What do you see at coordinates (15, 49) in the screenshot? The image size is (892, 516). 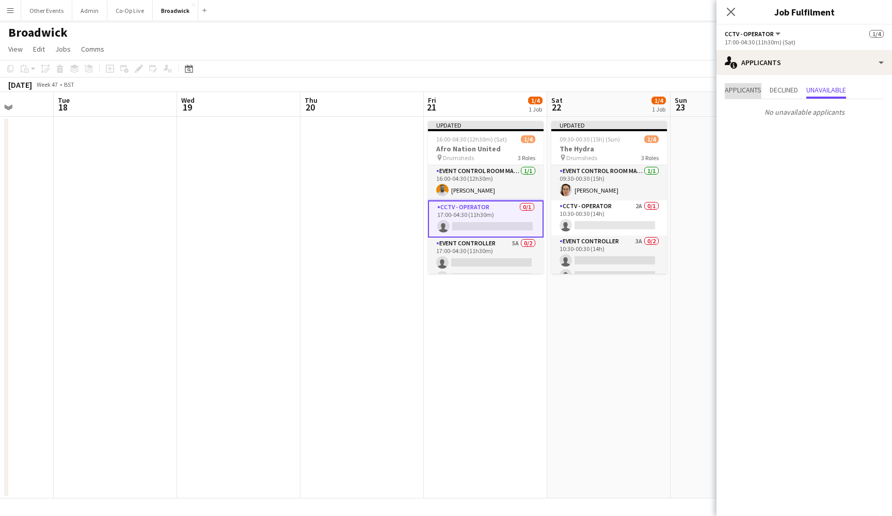 I see `span: View` at bounding box center [15, 49].